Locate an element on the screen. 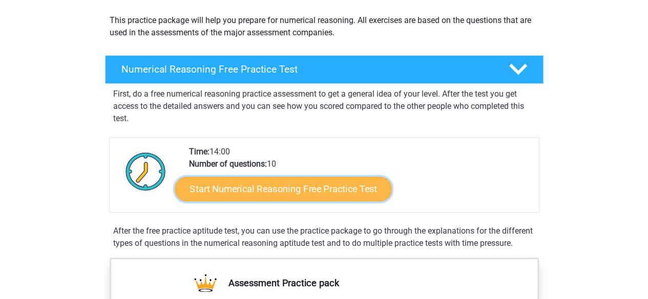 This screenshot has width=648, height=299. h4: Numerical Reasoning Free Practice Test is located at coordinates (307, 69).